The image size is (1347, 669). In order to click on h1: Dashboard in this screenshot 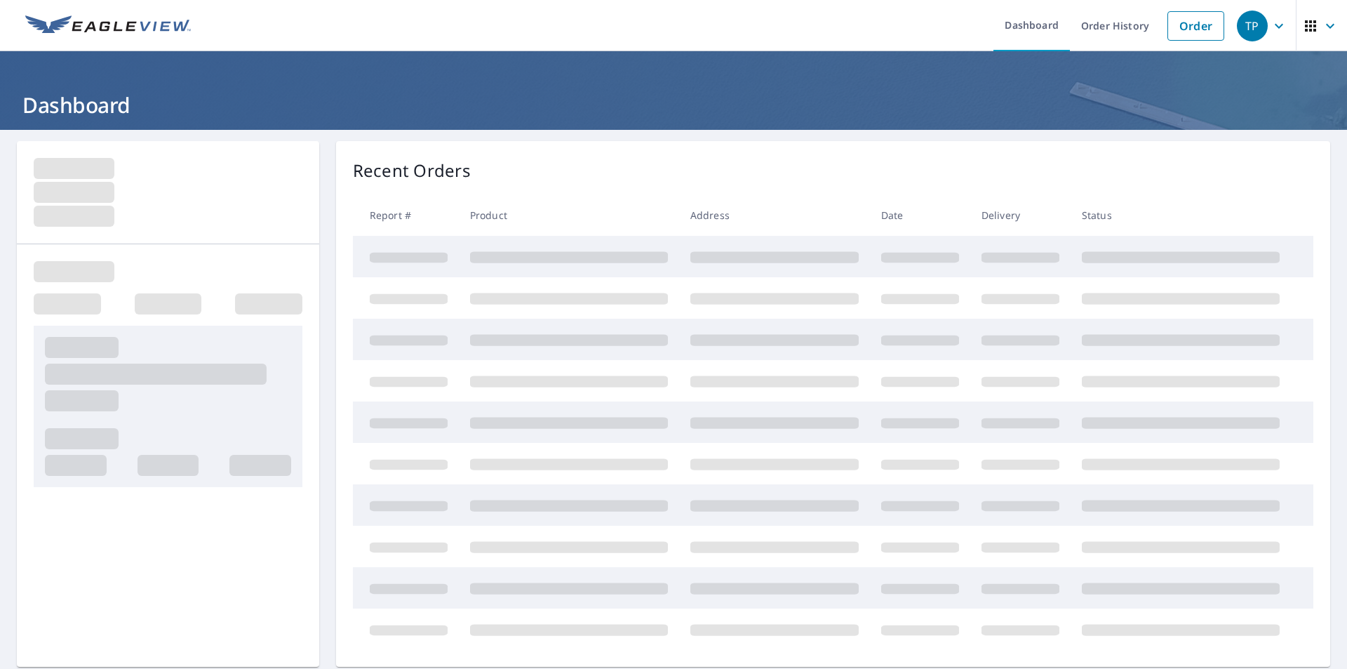, I will do `click(674, 105)`.